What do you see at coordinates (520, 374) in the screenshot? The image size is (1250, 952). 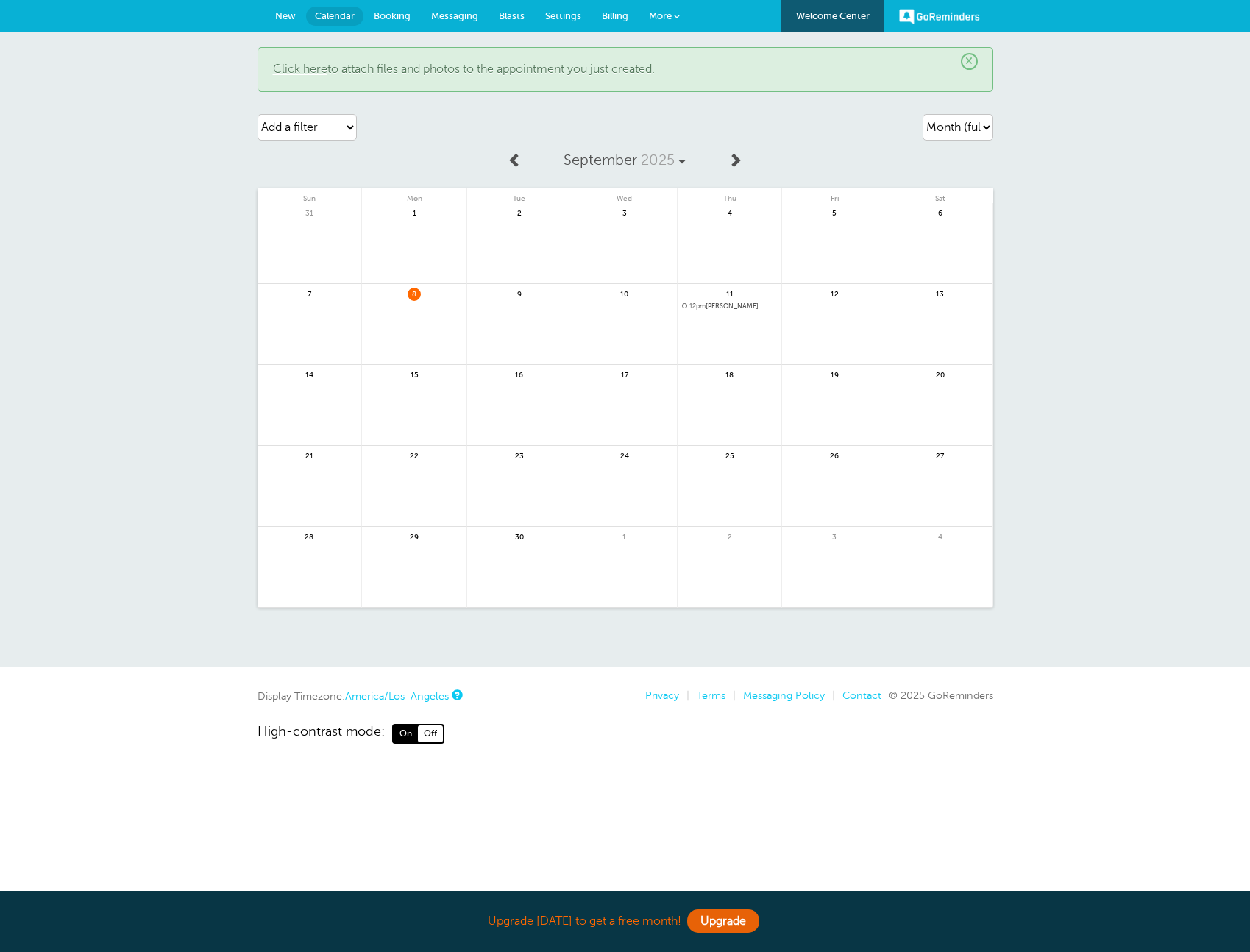 I see `span: 16` at bounding box center [520, 374].